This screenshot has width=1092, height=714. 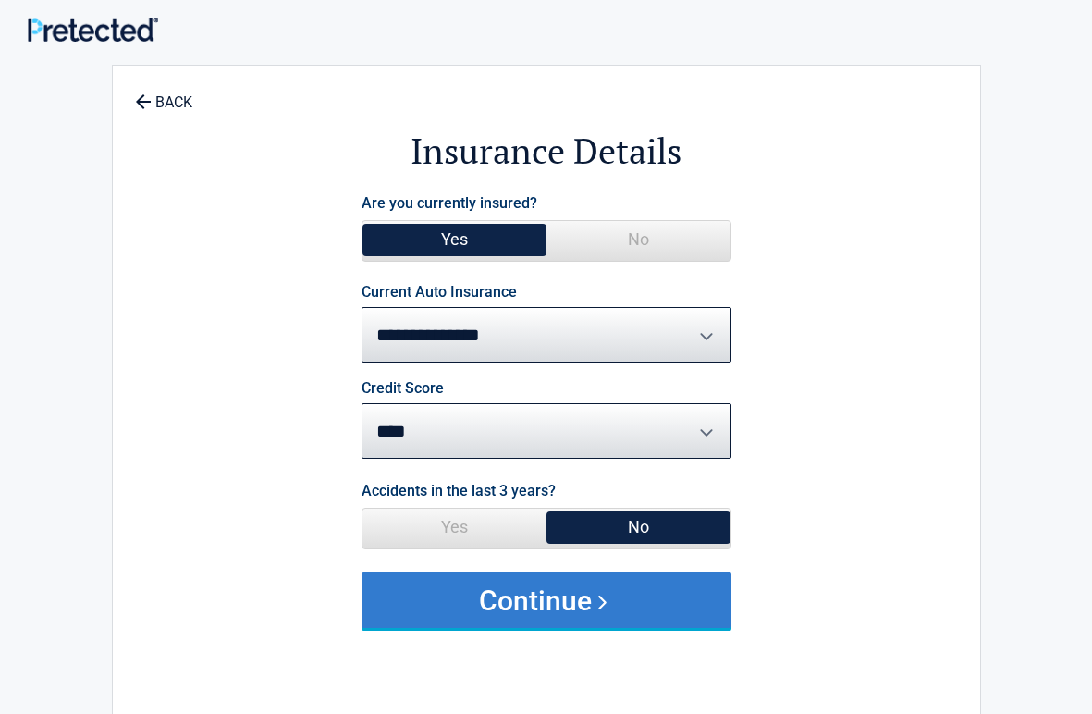 What do you see at coordinates (164, 93) in the screenshot?
I see `a: BACK` at bounding box center [164, 93].